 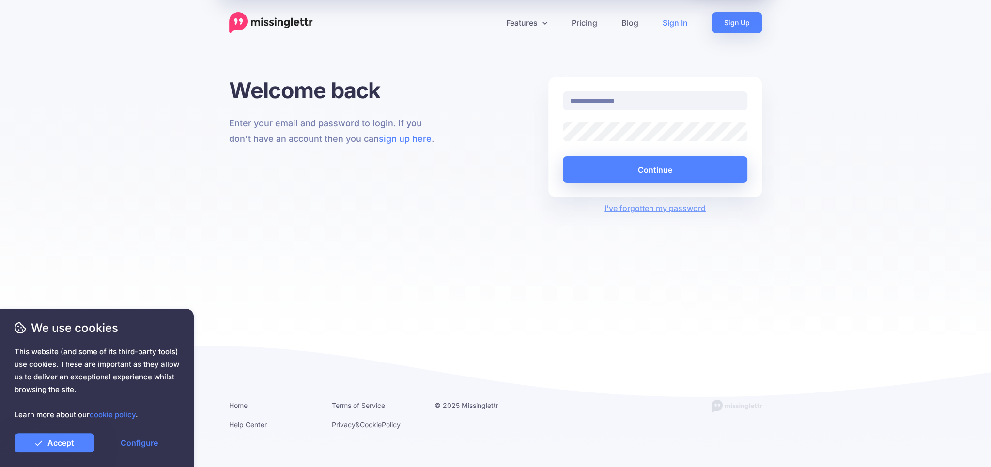 What do you see at coordinates (655, 208) in the screenshot?
I see `a: I've forgotten my password` at bounding box center [655, 208].